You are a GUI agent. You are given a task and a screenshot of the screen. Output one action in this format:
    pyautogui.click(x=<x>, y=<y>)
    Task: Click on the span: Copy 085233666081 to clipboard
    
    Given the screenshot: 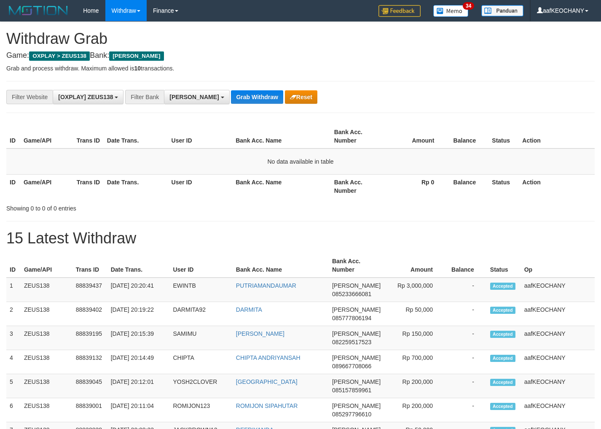 What is the action you would take?
    pyautogui.click(x=352, y=294)
    